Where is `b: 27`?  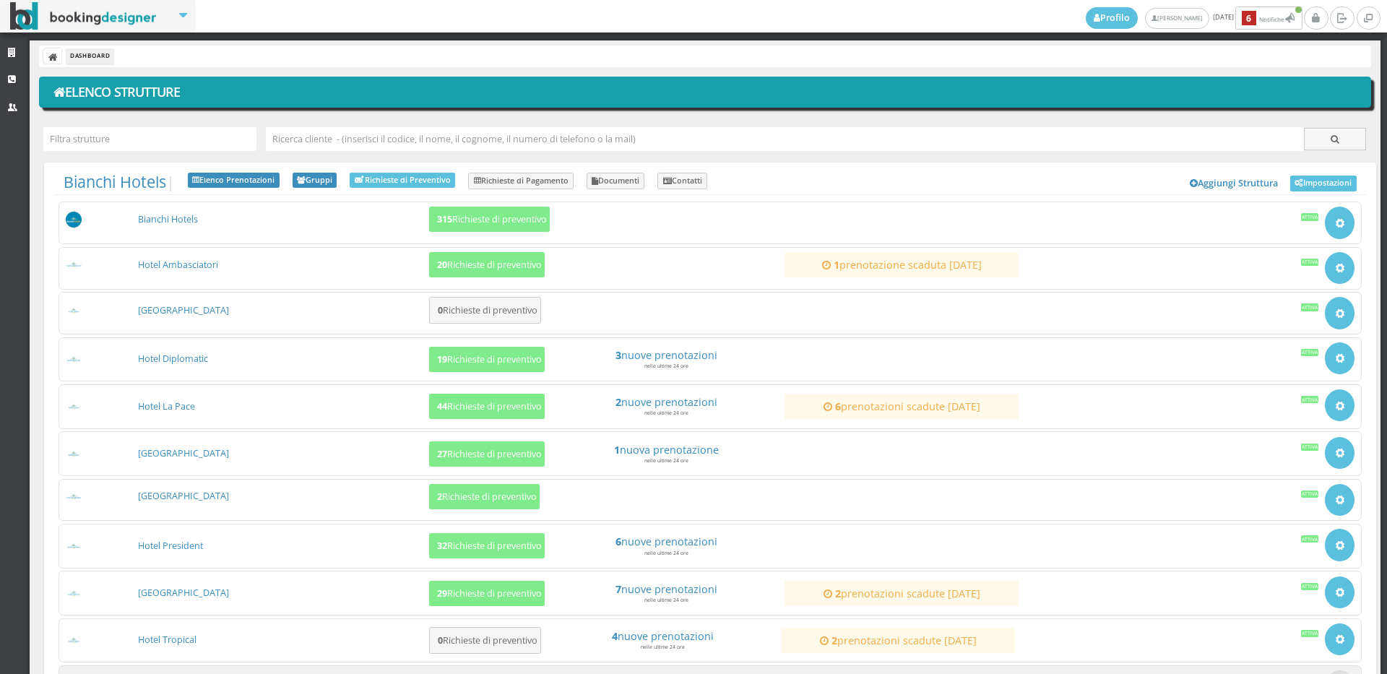 b: 27 is located at coordinates (442, 454).